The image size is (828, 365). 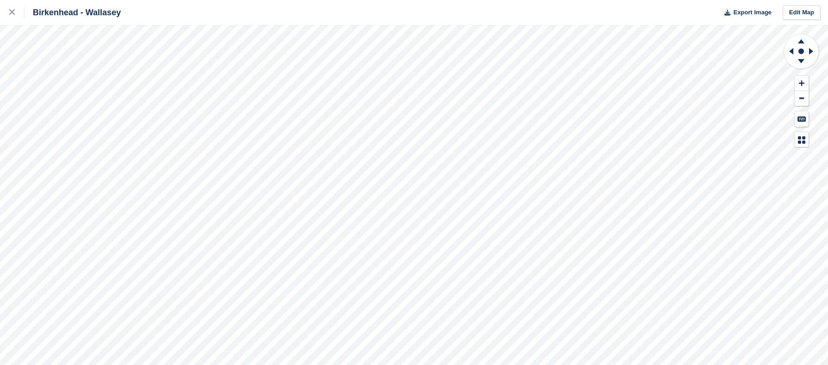 What do you see at coordinates (752, 12) in the screenshot?
I see `span: Export Image` at bounding box center [752, 12].